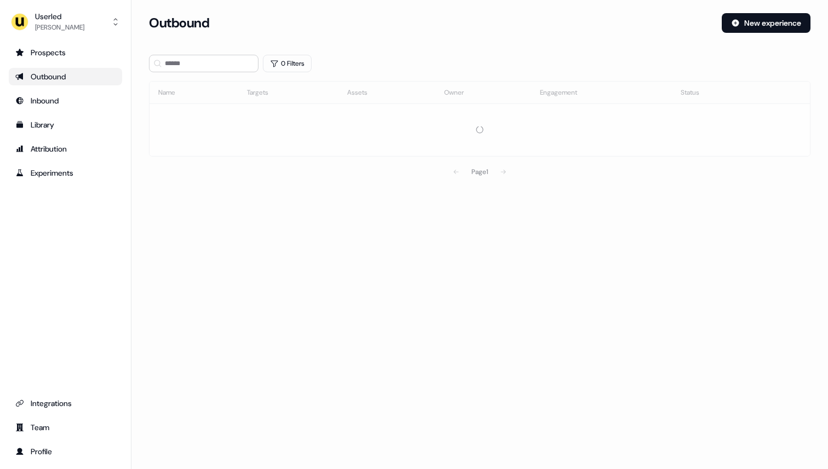 The image size is (828, 469). What do you see at coordinates (65, 404) in the screenshot?
I see `div: Integrations` at bounding box center [65, 404].